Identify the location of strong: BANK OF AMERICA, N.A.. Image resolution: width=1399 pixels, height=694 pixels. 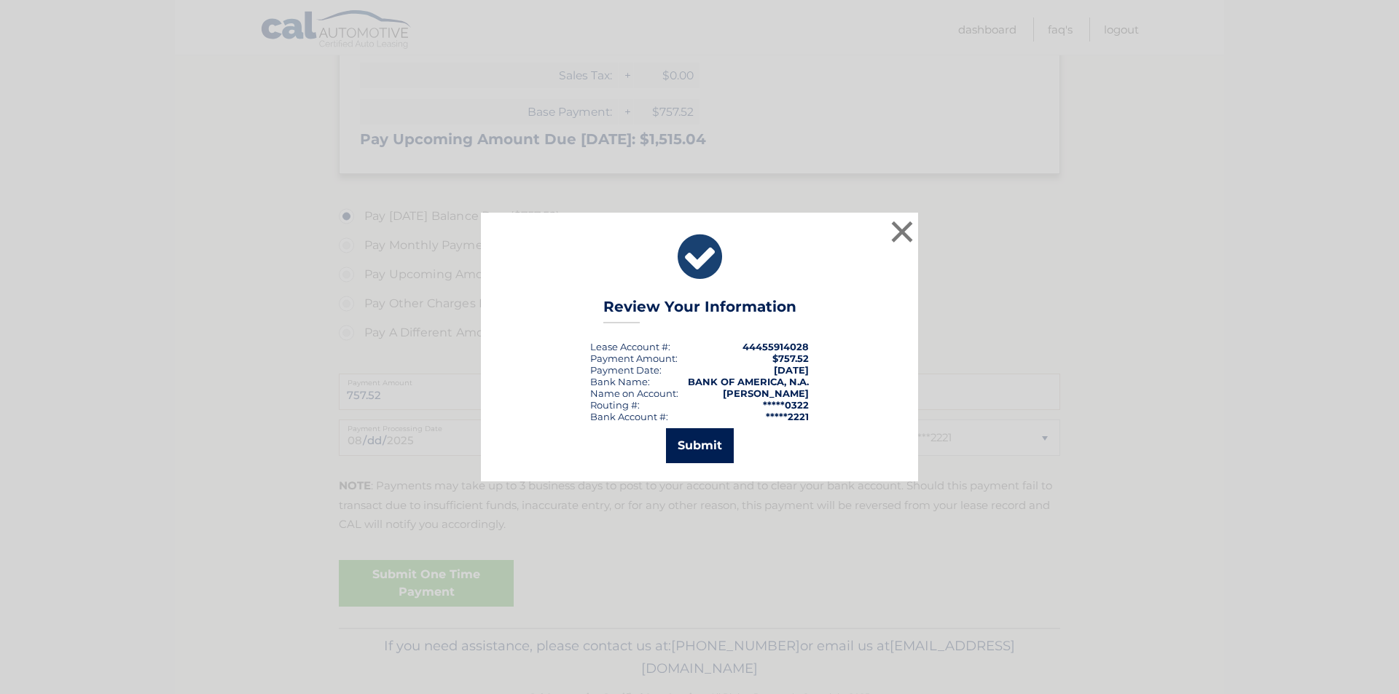
(748, 382).